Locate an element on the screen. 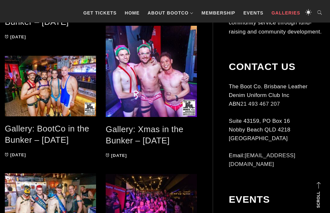 This screenshot has width=330, height=213. a: About BootCo is located at coordinates (171, 13).